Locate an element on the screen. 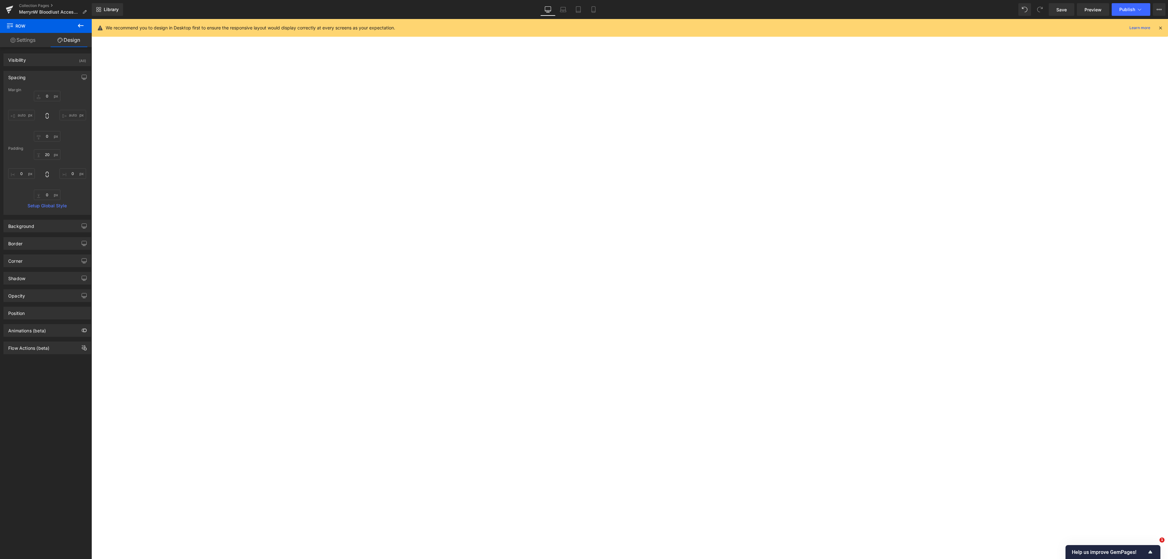 Image resolution: width=1168 pixels, height=559 pixels. a: Learn more is located at coordinates (1140, 28).